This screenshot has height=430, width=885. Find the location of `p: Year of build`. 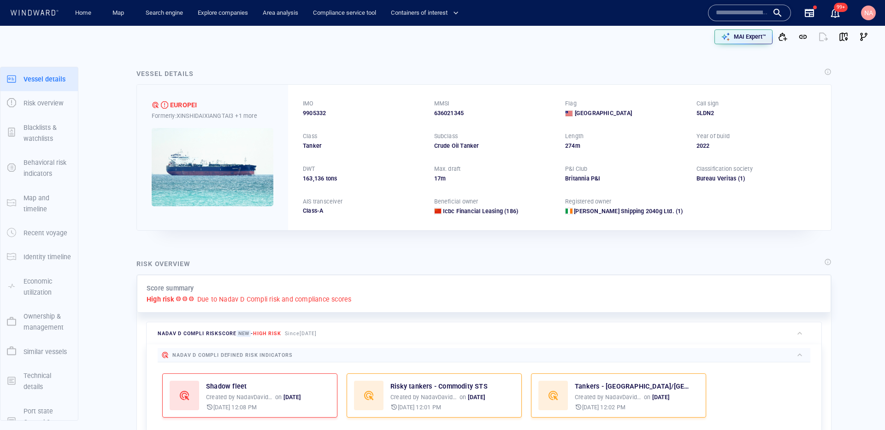

p: Year of build is located at coordinates (713, 136).